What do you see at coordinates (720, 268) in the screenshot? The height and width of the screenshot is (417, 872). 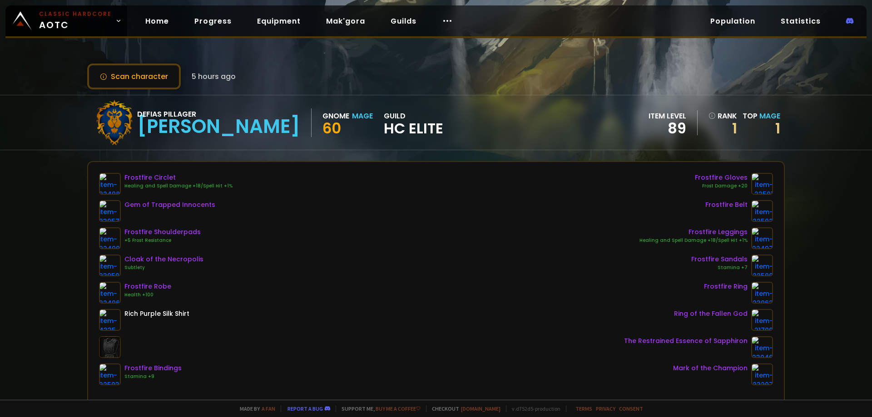 I see `div: Stamina +7` at bounding box center [720, 268].